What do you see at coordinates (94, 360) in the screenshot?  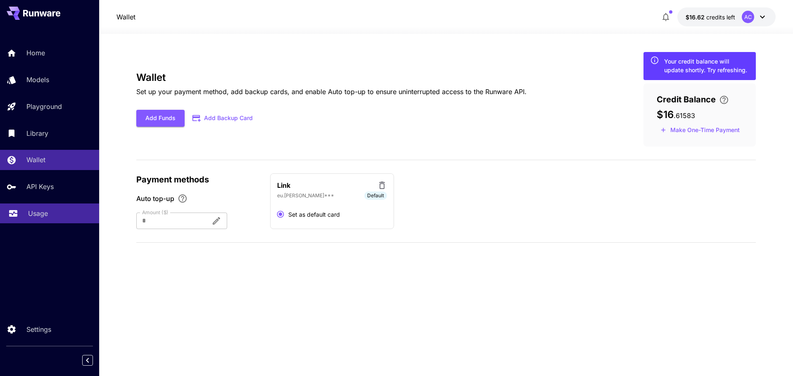 I see `div: Collapse sidebar` at bounding box center [94, 360].